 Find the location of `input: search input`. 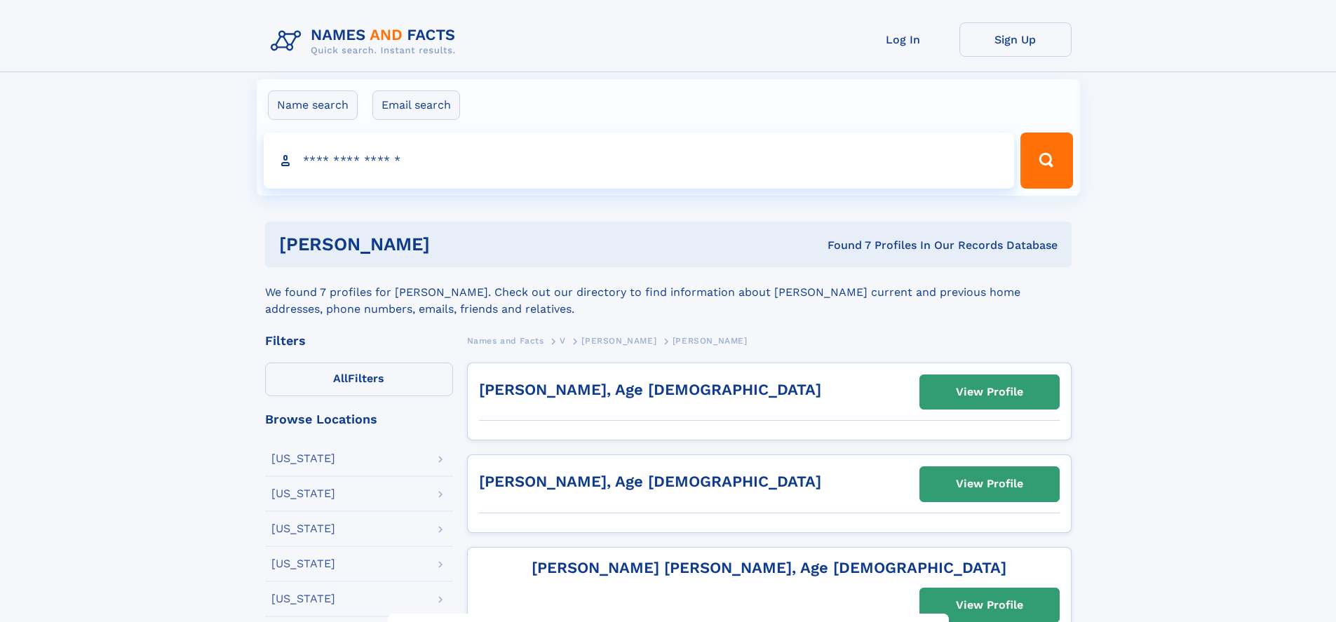

input: search input is located at coordinates (639, 161).